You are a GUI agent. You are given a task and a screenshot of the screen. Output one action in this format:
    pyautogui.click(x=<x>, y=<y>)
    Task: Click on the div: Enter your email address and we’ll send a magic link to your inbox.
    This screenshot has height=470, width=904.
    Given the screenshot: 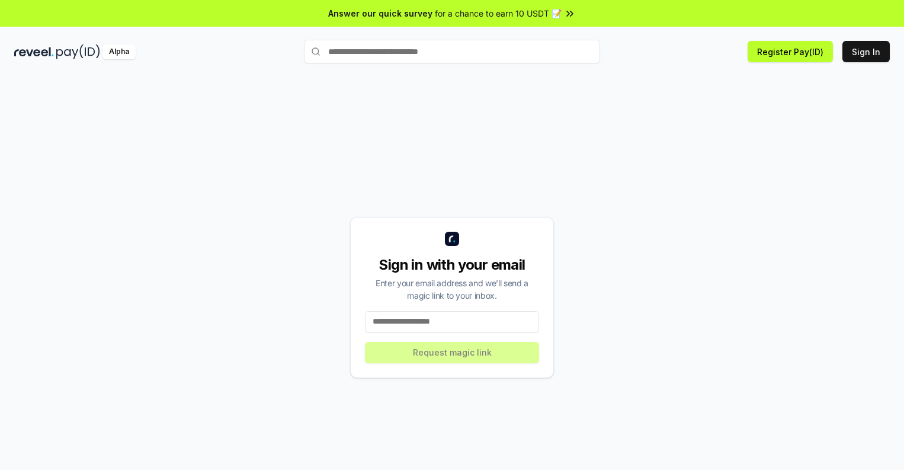 What is the action you would take?
    pyautogui.click(x=452, y=289)
    